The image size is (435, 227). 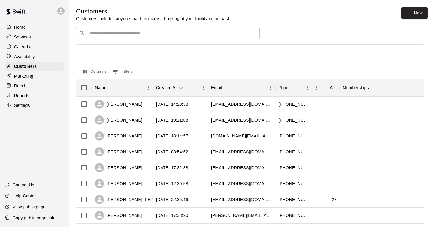 I want to click on div: 2025-08-04 17:32:38, so click(x=172, y=168).